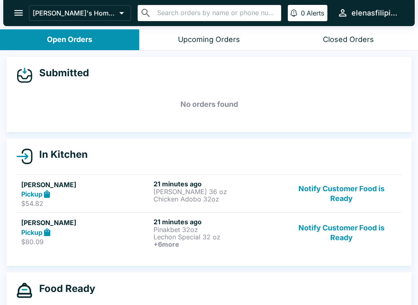 This screenshot has height=305, width=418. Describe the element at coordinates (218, 237) in the screenshot. I see `p: Lechon Special 32 oz` at that location.